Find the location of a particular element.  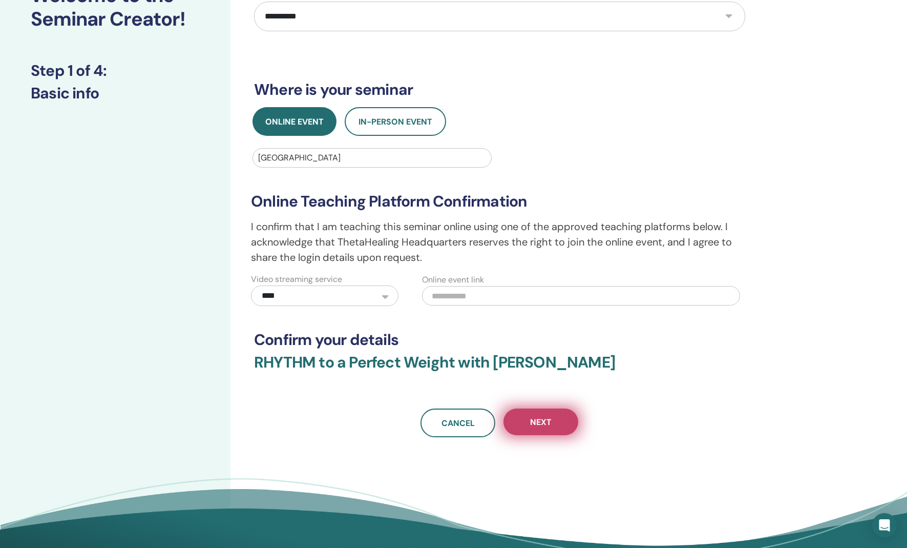

button: In-Person Event is located at coordinates (396, 121).